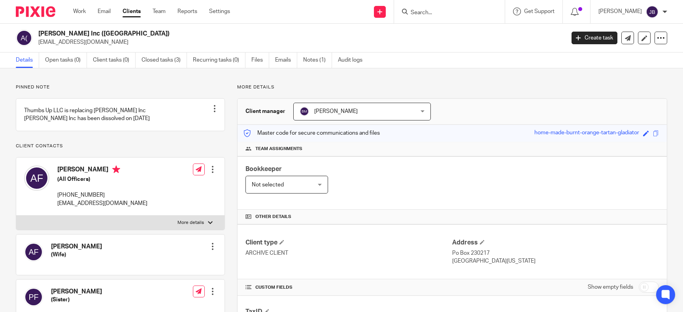 The height and width of the screenshot is (312, 683). What do you see at coordinates (96, 300) in the screenshot?
I see `h5: (Sister)` at bounding box center [96, 300].